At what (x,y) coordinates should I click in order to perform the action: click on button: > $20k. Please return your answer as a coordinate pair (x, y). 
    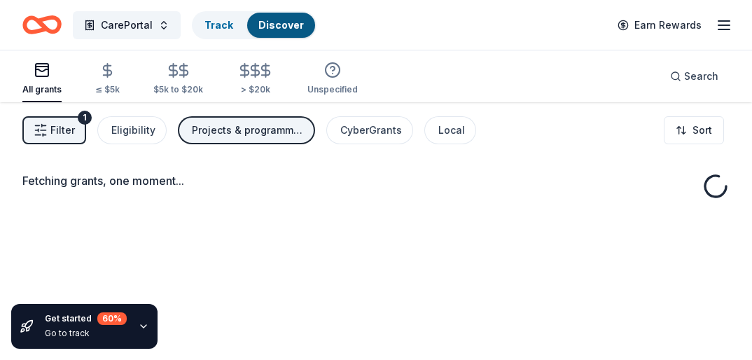
    Looking at the image, I should click on (255, 79).